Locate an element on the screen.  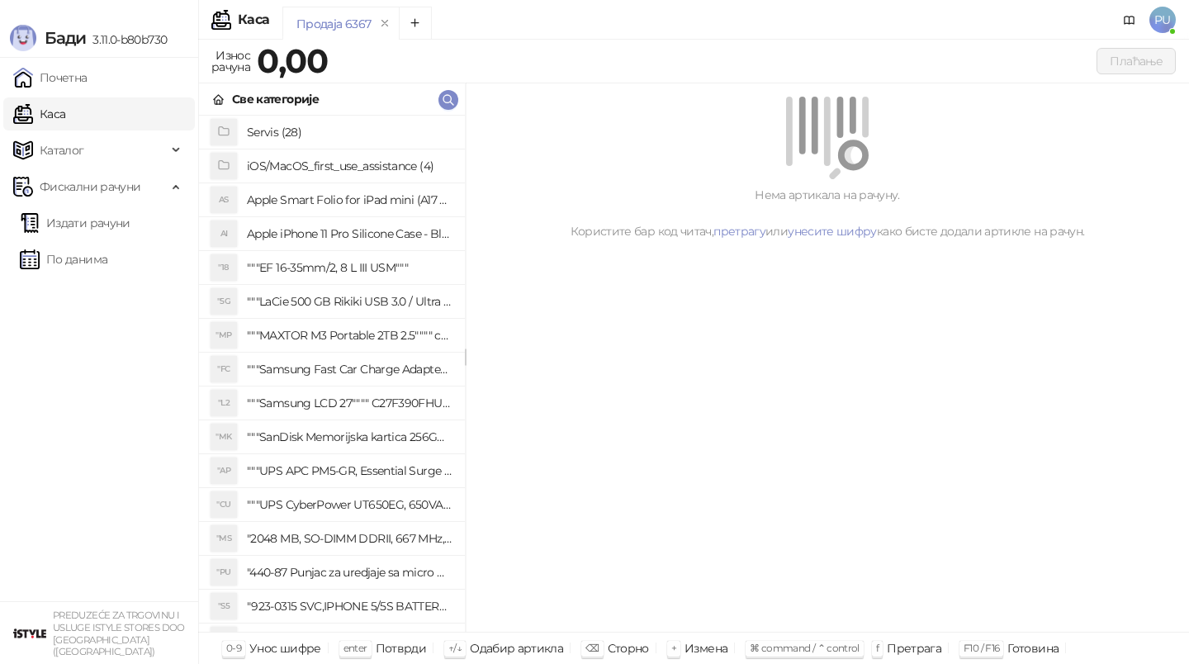
strong: 0,00 is located at coordinates (292, 60).